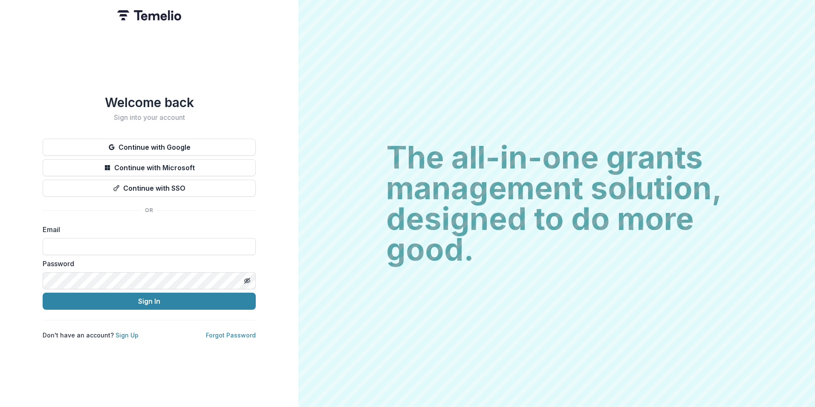 This screenshot has width=815, height=407. Describe the element at coordinates (149, 168) in the screenshot. I see `button: Continue with Microsoft` at that location.